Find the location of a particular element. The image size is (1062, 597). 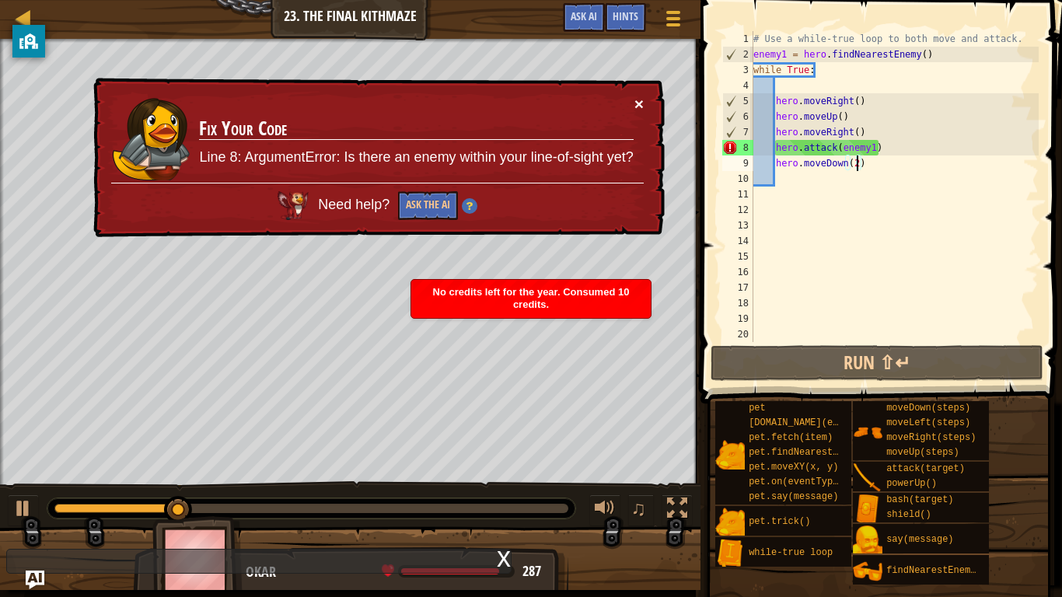

span: while-true loop is located at coordinates (791, 553).